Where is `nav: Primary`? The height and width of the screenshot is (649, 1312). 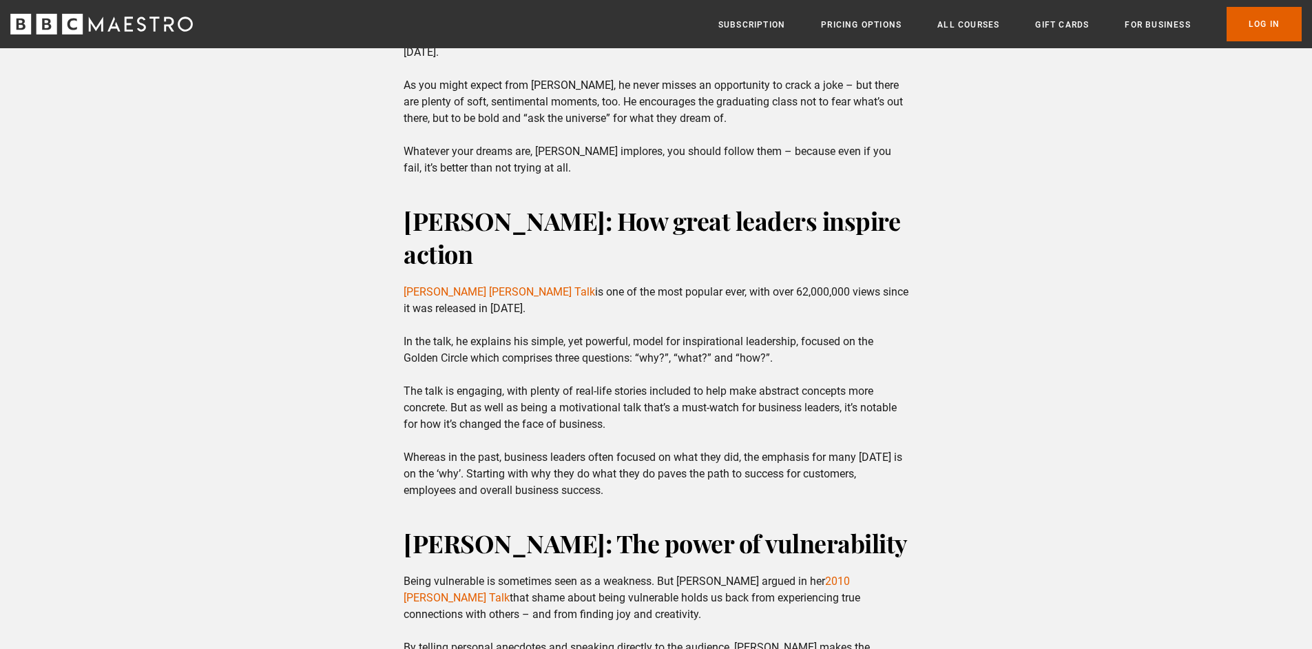 nav: Primary is located at coordinates (1010, 24).